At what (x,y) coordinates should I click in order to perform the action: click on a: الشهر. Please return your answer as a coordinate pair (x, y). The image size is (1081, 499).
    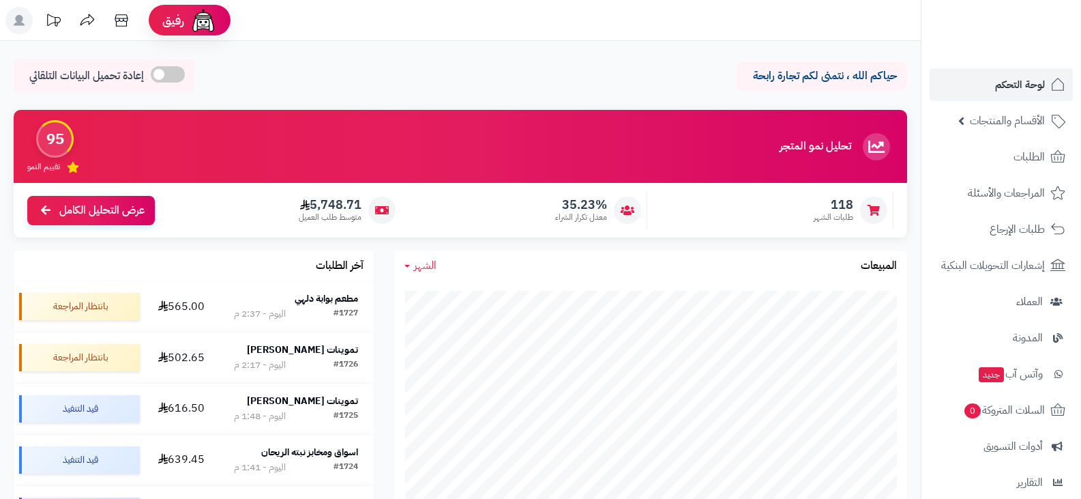
    Looking at the image, I should click on (420, 265).